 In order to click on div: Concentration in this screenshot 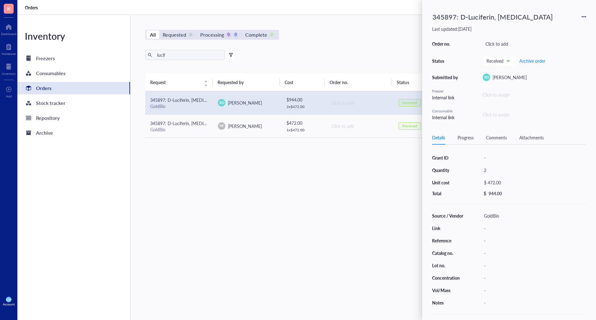, I will do `click(448, 278)`.